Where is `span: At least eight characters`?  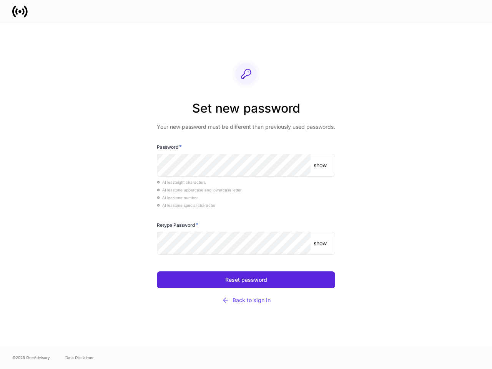 span: At least eight characters is located at coordinates (181, 182).